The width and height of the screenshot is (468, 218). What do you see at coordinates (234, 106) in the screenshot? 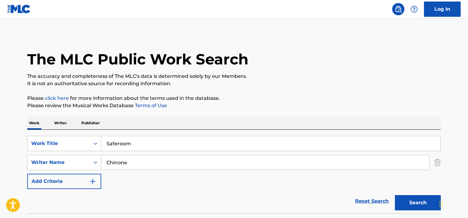
I see `p: Please review the Musical Works Database` at bounding box center [234, 106].